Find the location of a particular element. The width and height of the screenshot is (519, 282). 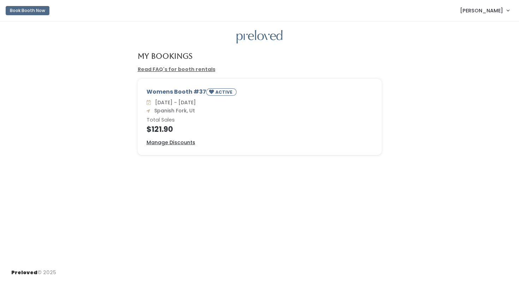

div: © 2025 is located at coordinates (34, 270).